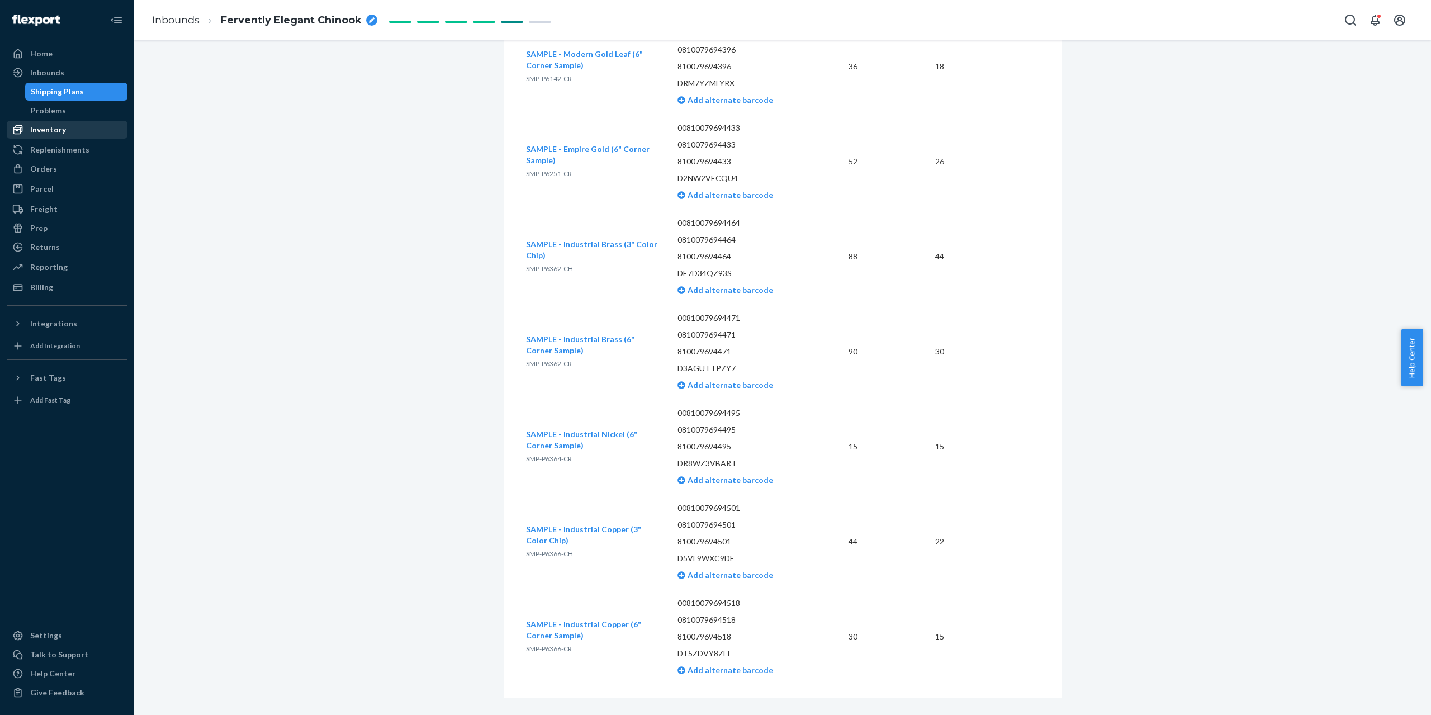 This screenshot has height=715, width=1431. Describe the element at coordinates (77, 92) in the screenshot. I see `a: Shipping Plans` at that location.